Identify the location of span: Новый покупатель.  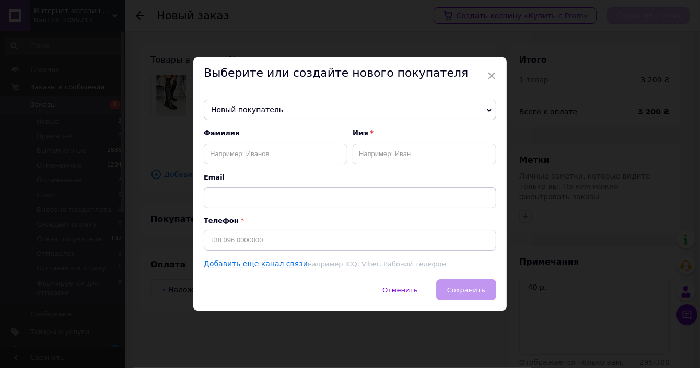
(350, 110).